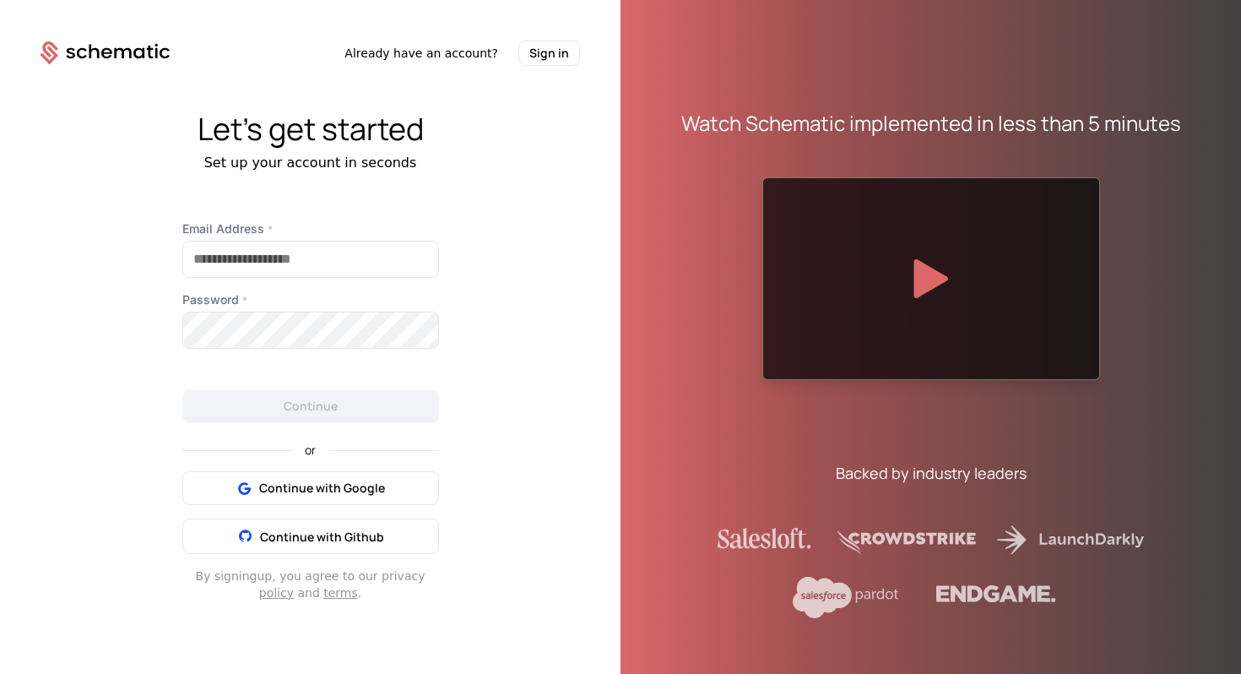 The image size is (1241, 674). I want to click on span: or, so click(310, 450).